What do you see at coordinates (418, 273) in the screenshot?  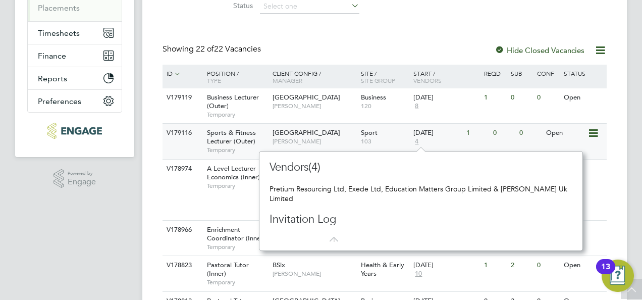 I see `span: 10` at bounding box center [418, 273].